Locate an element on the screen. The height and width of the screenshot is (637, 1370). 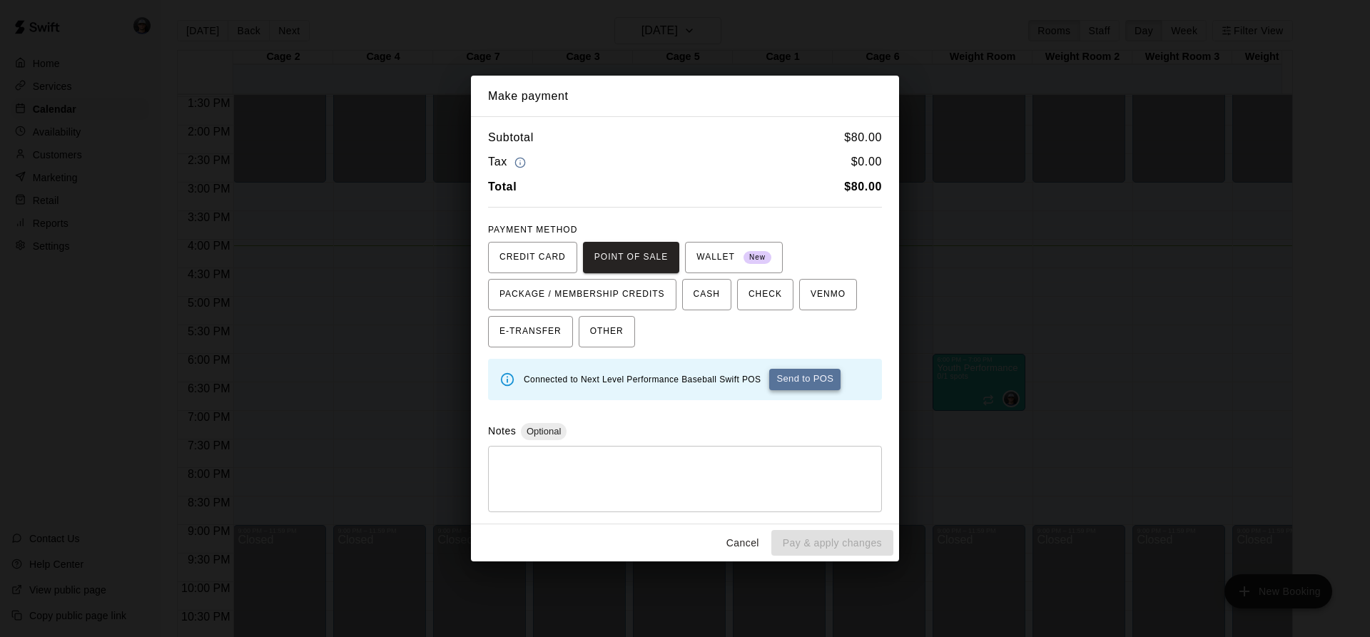
span: Connected to Next Level Performance Baseball Swift POS is located at coordinates (642, 380).